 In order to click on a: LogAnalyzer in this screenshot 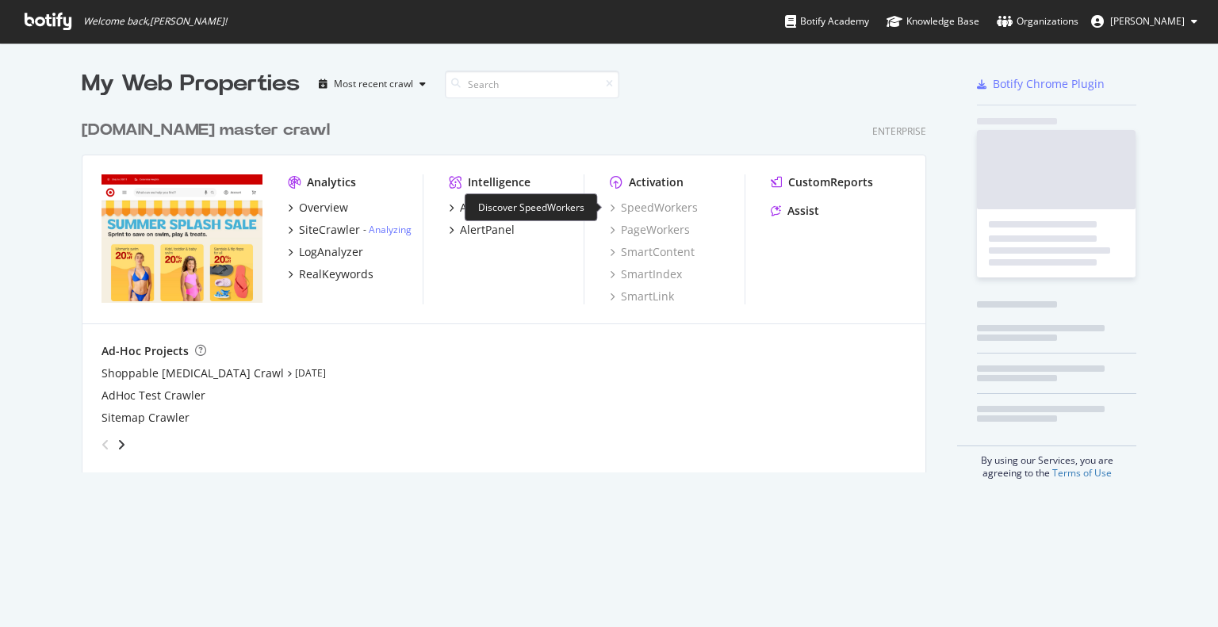, I will do `click(325, 252)`.